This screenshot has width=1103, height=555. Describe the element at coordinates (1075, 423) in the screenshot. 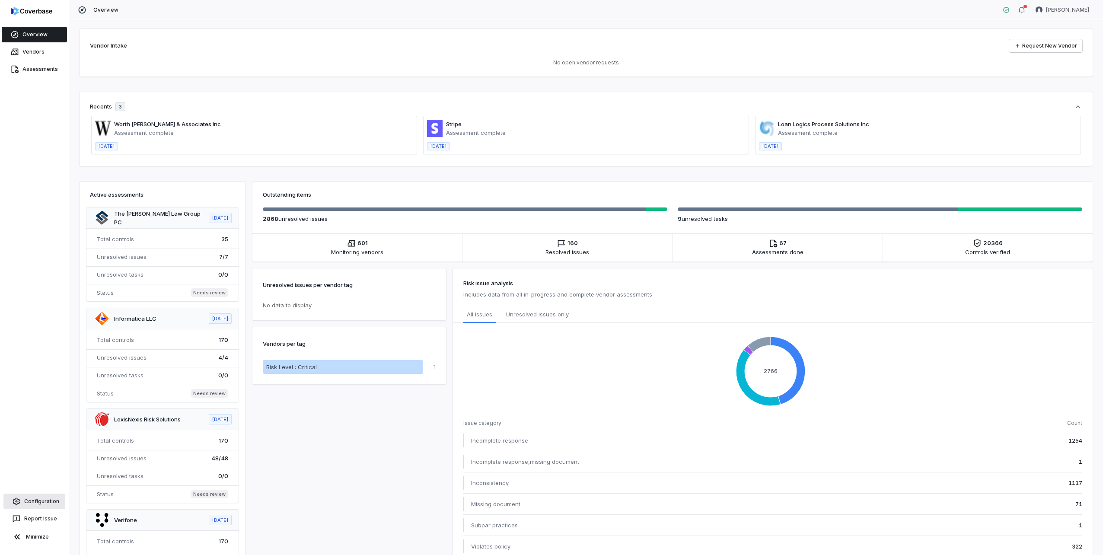

I see `span: Count` at that location.